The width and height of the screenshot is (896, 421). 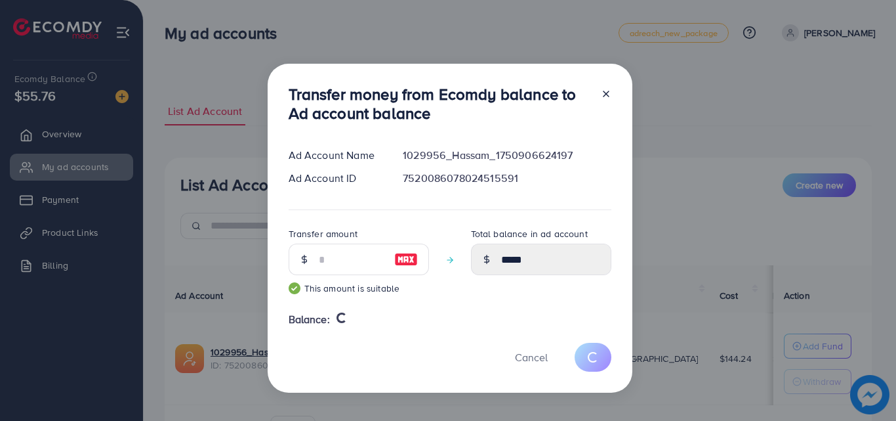 I want to click on div: 1029956_Hassam_1750906624197, so click(x=507, y=155).